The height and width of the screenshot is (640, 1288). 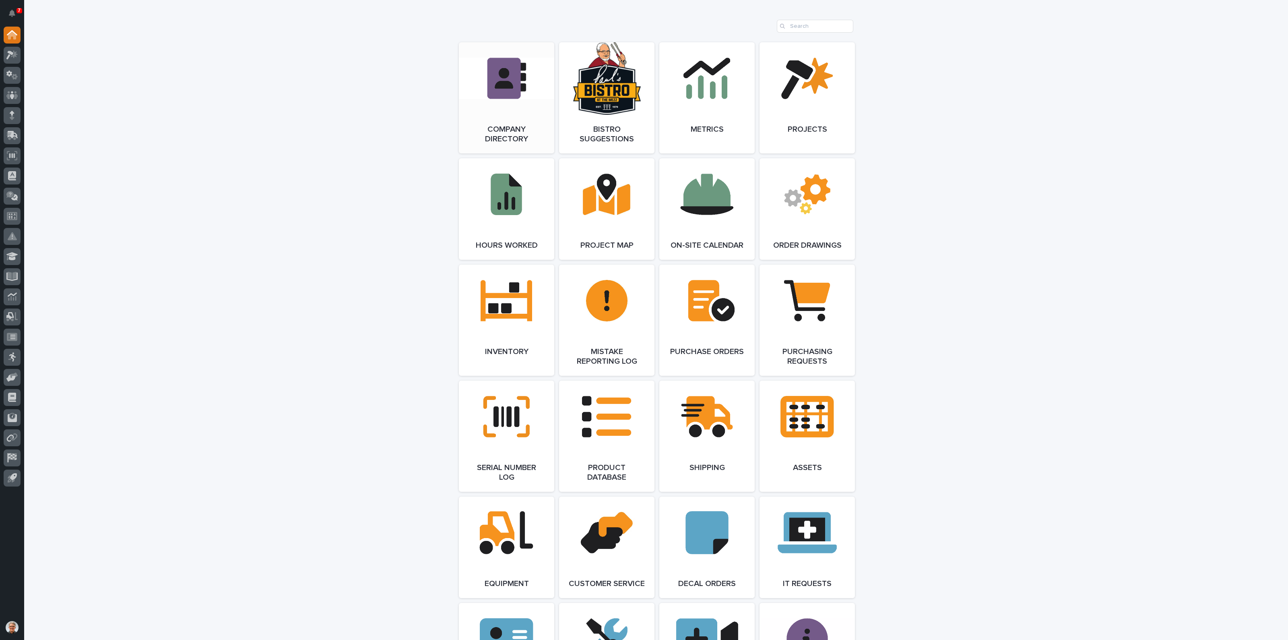 What do you see at coordinates (815, 26) in the screenshot?
I see `div: Search` at bounding box center [815, 26].